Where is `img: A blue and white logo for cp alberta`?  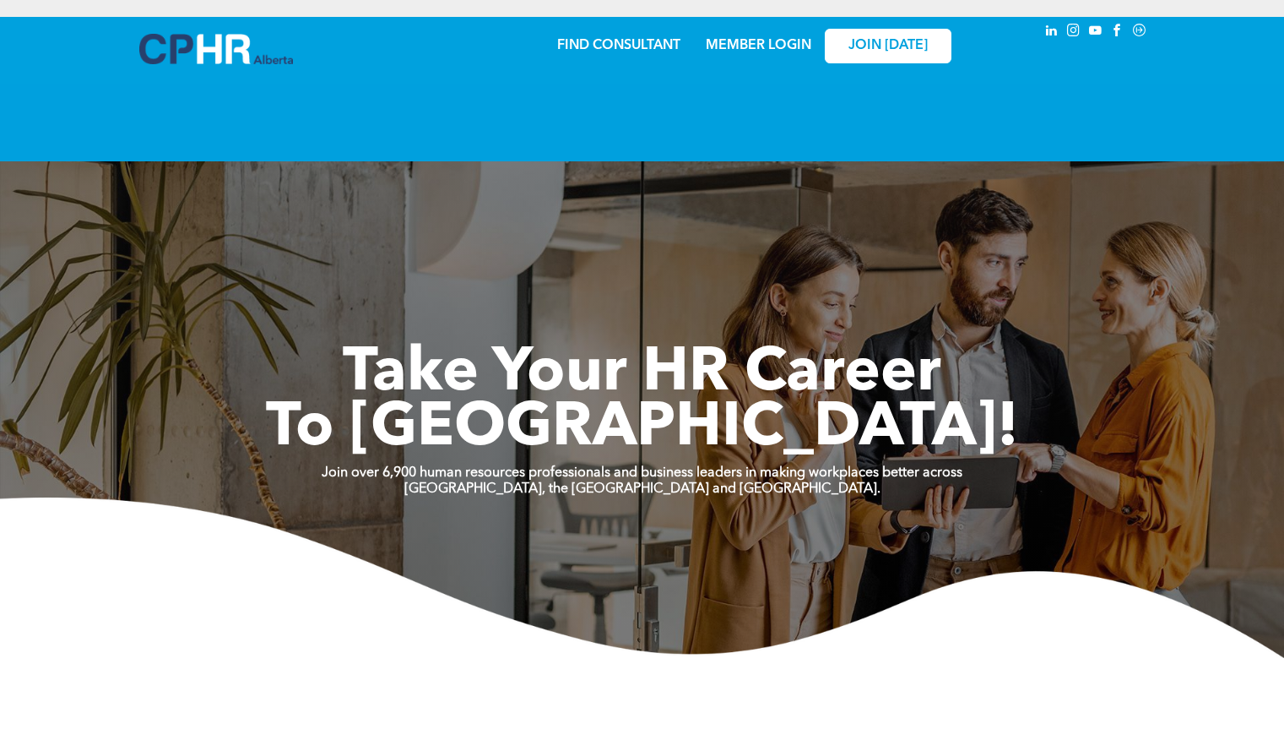
img: A blue and white logo for cp alberta is located at coordinates (216, 49).